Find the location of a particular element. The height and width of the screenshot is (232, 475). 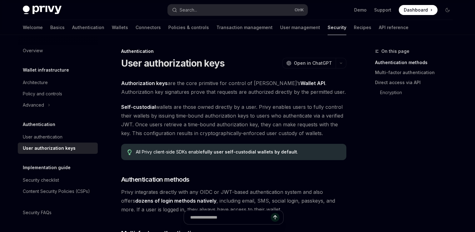

a: Security checklist is located at coordinates (58, 180).